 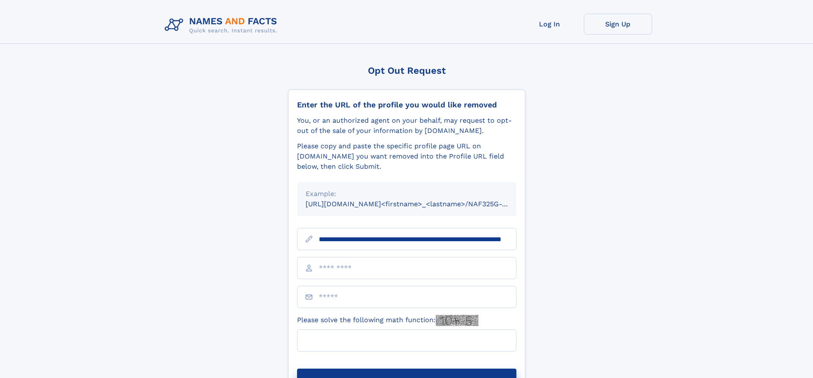 What do you see at coordinates (223, 25) in the screenshot?
I see `img: Logo Names and Facts` at bounding box center [223, 25].